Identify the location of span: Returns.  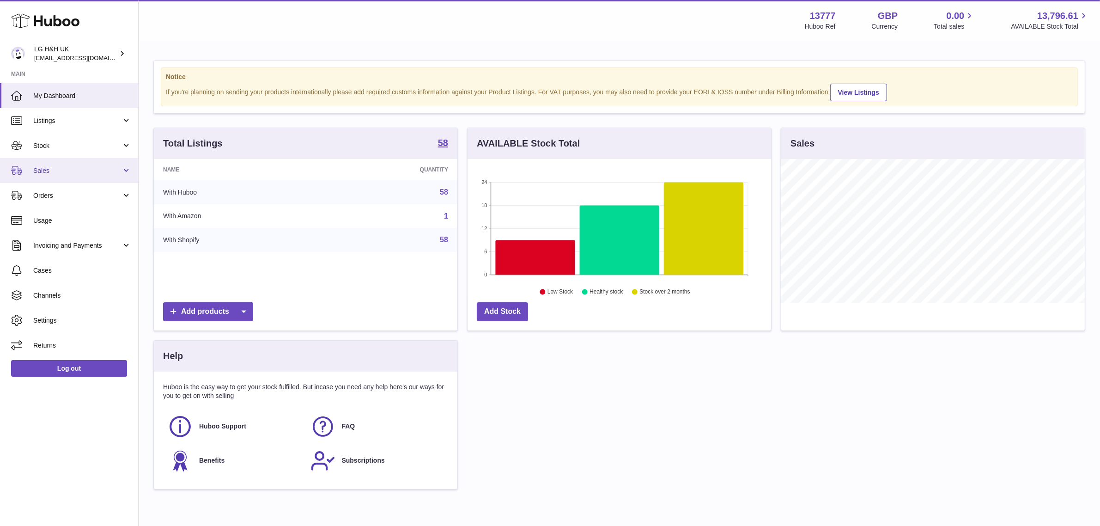
(82, 345).